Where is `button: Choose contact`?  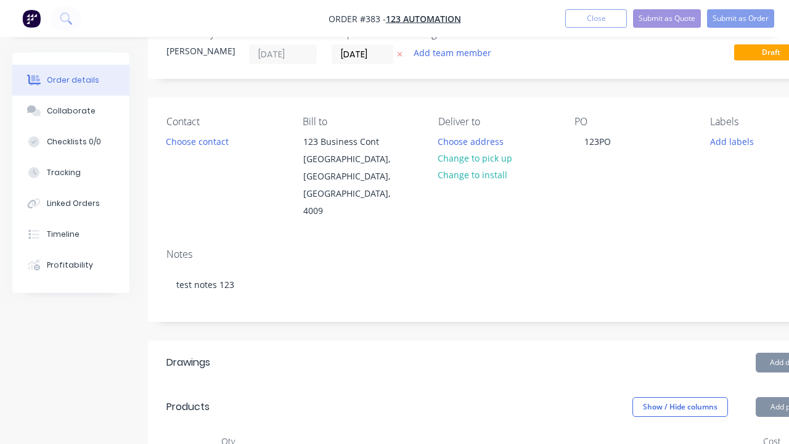
button: Choose contact is located at coordinates (197, 141).